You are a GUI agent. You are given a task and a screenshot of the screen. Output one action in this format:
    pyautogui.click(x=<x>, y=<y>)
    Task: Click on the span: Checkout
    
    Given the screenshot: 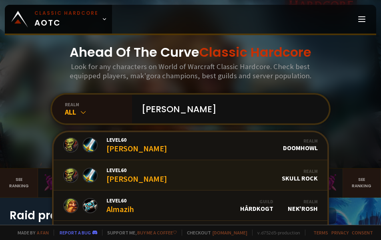 What is the action you would take?
    pyautogui.click(x=214, y=233)
    